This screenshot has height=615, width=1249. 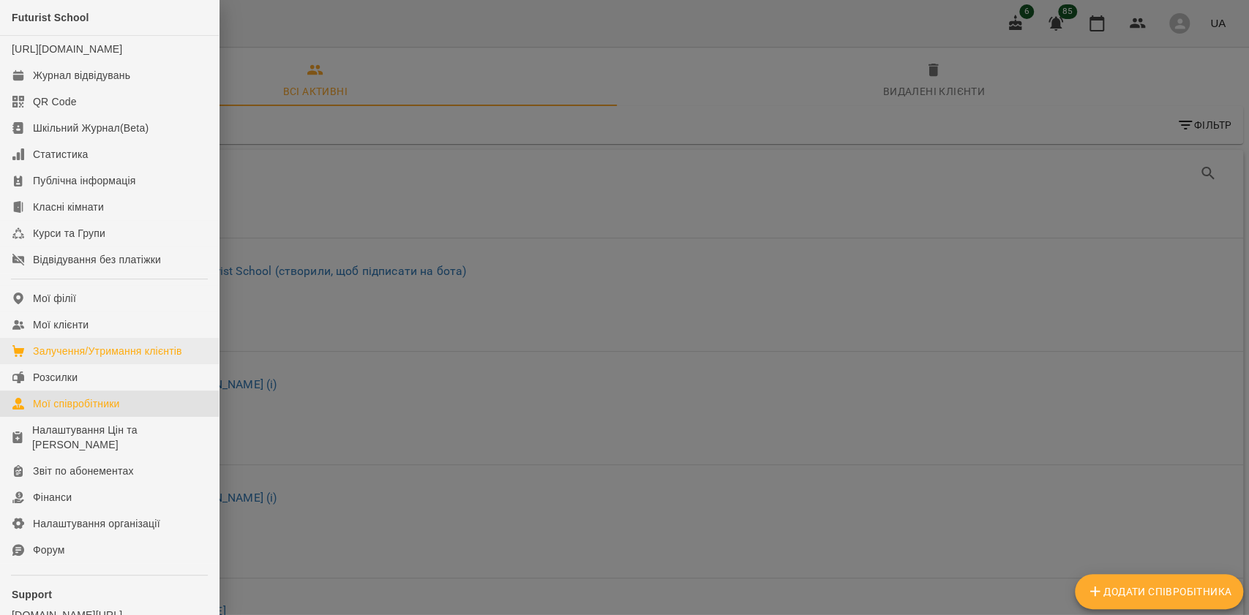 What do you see at coordinates (81, 75) in the screenshot?
I see `div: Журнал відвідувань` at bounding box center [81, 75].